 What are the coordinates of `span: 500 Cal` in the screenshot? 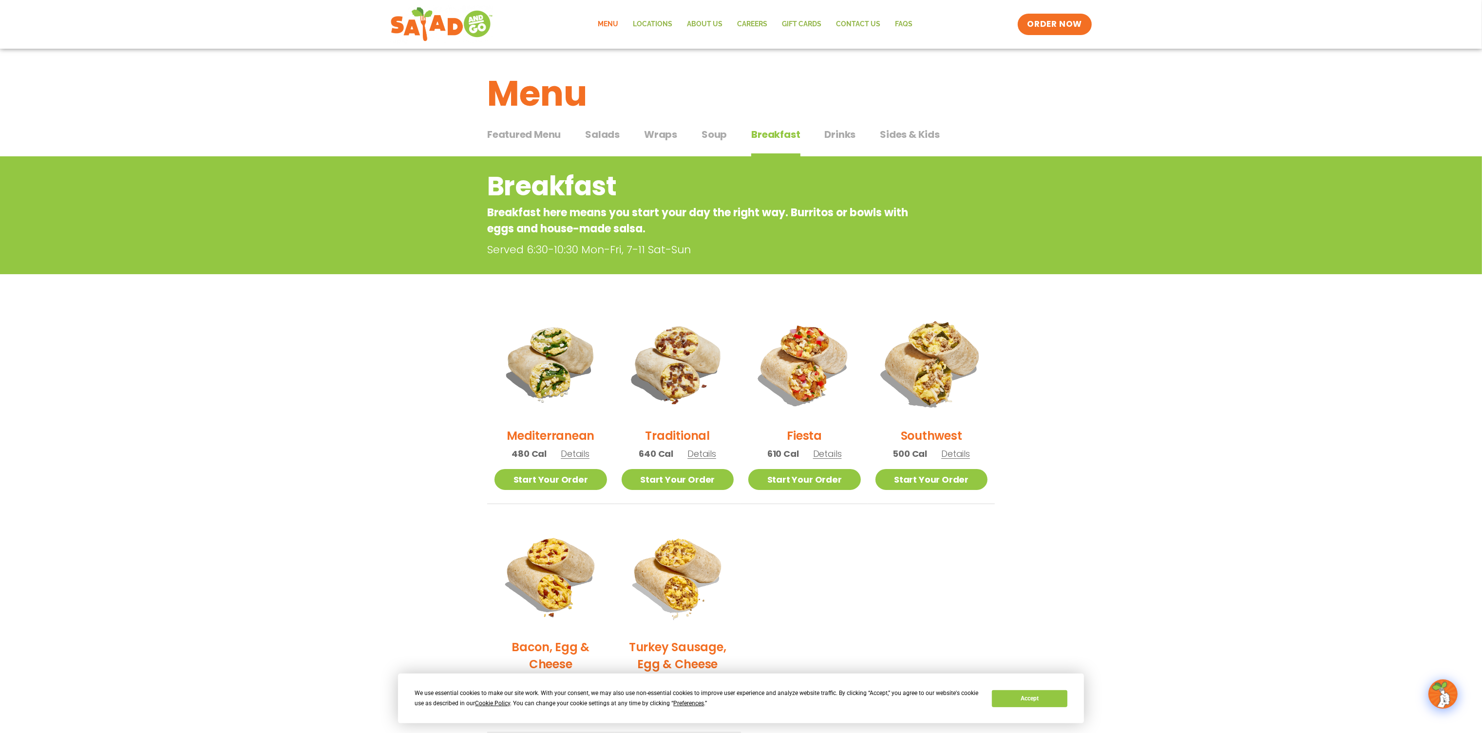 It's located at (910, 454).